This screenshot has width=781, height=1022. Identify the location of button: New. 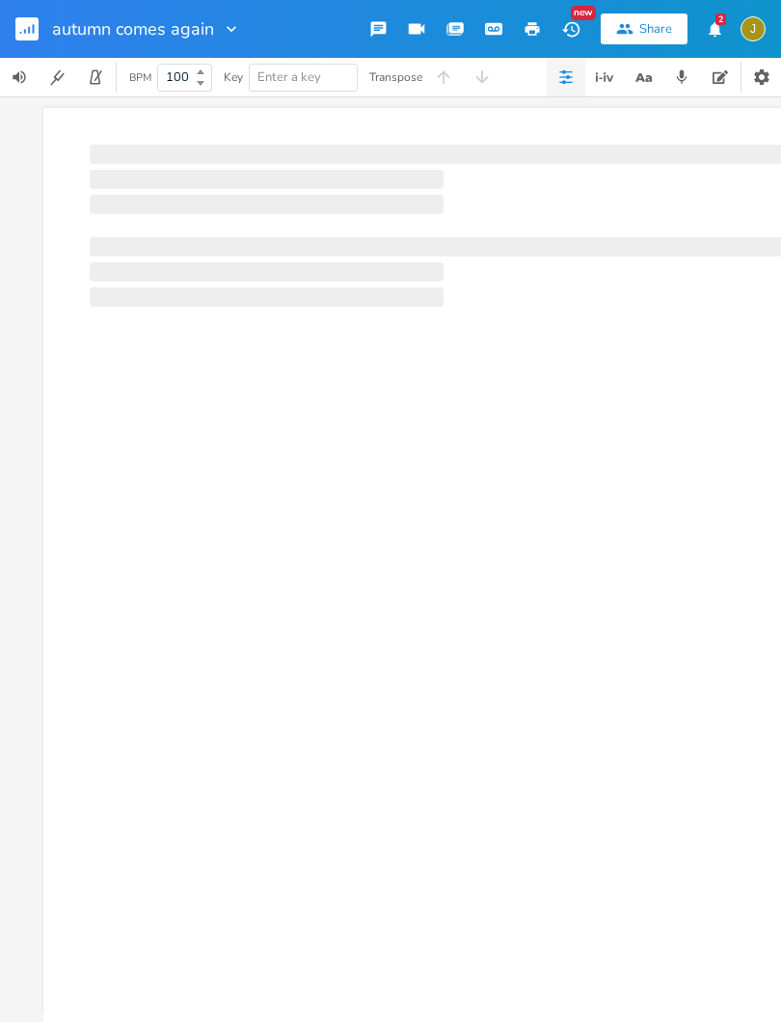
(571, 29).